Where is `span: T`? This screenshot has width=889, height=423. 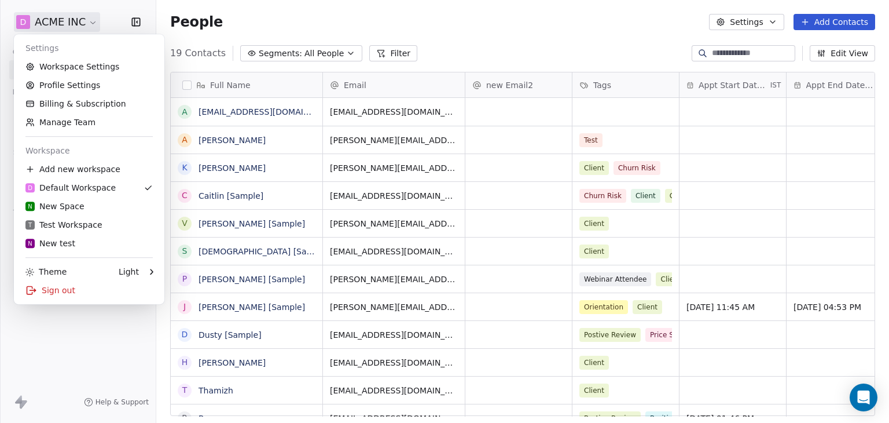
span: T is located at coordinates (30, 225).